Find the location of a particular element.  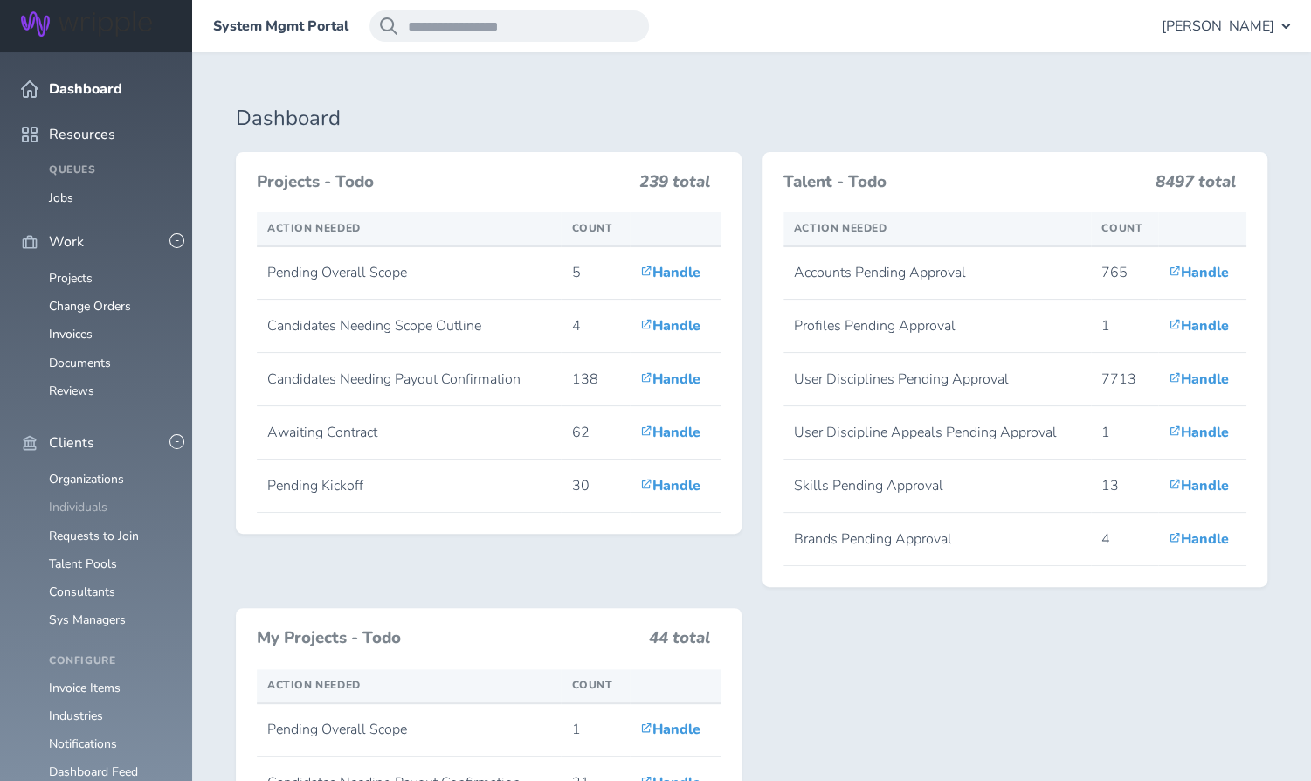

td: User Discipline Appeals Pending Approval is located at coordinates (937, 432).